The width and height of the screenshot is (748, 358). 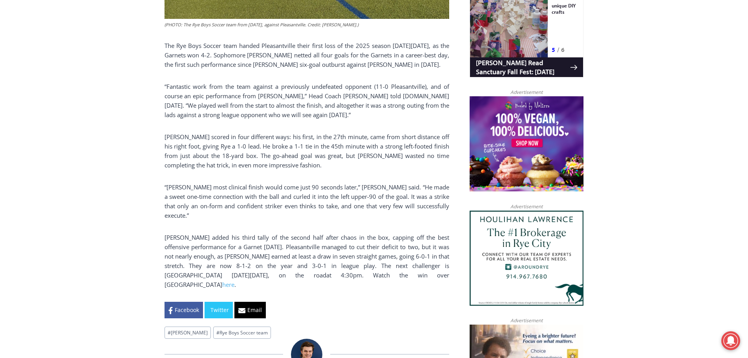 What do you see at coordinates (228, 284) in the screenshot?
I see `a: here` at bounding box center [228, 284].